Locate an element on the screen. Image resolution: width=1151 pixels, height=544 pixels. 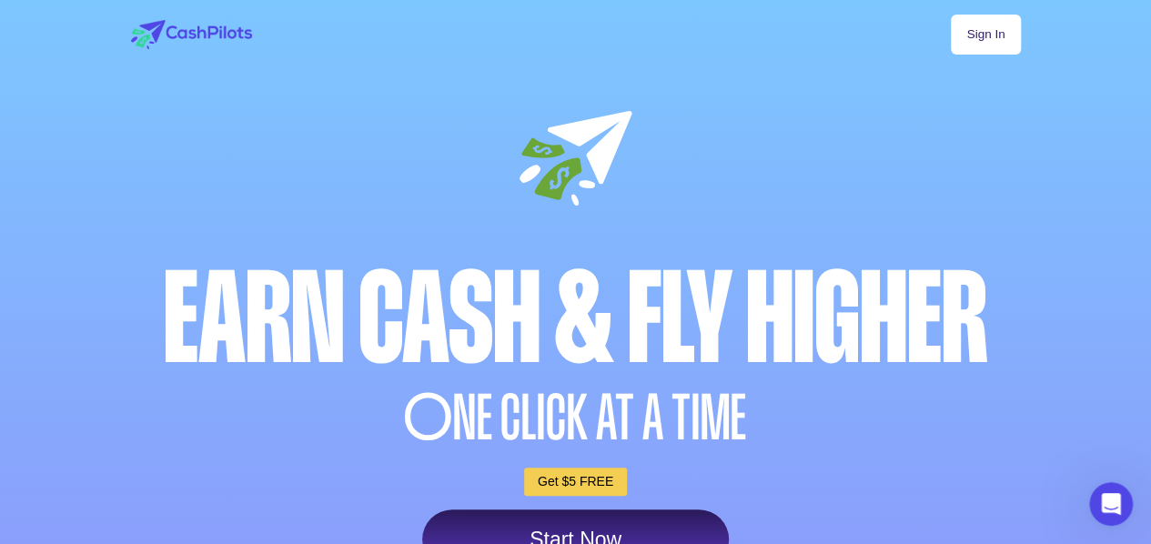
a: Sign In is located at coordinates (985, 35).